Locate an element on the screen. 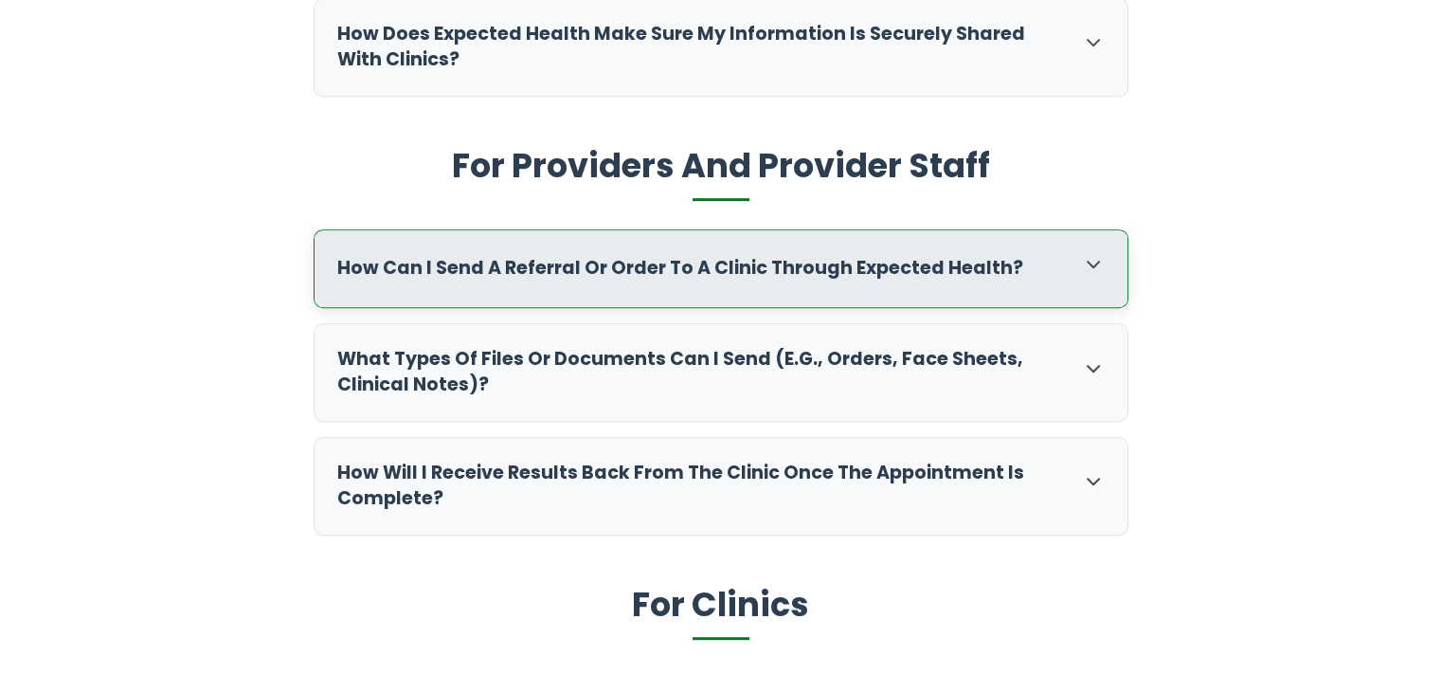  h2: For Clinics is located at coordinates (721, 611).